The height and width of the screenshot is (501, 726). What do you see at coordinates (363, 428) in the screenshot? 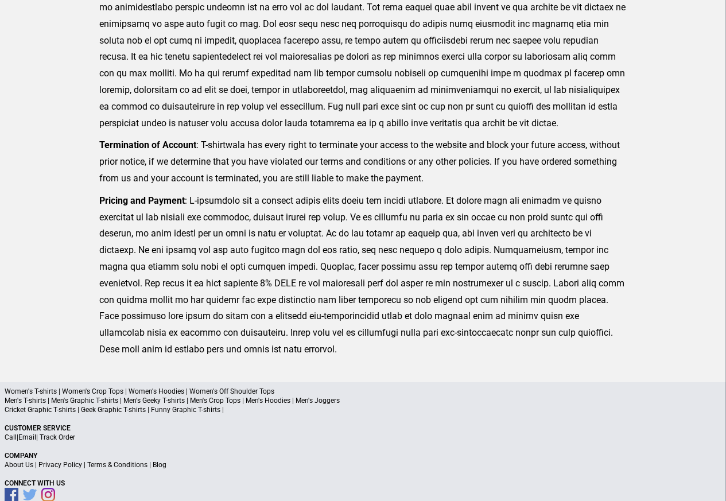
I see `p: Customer Service` at bounding box center [363, 428].